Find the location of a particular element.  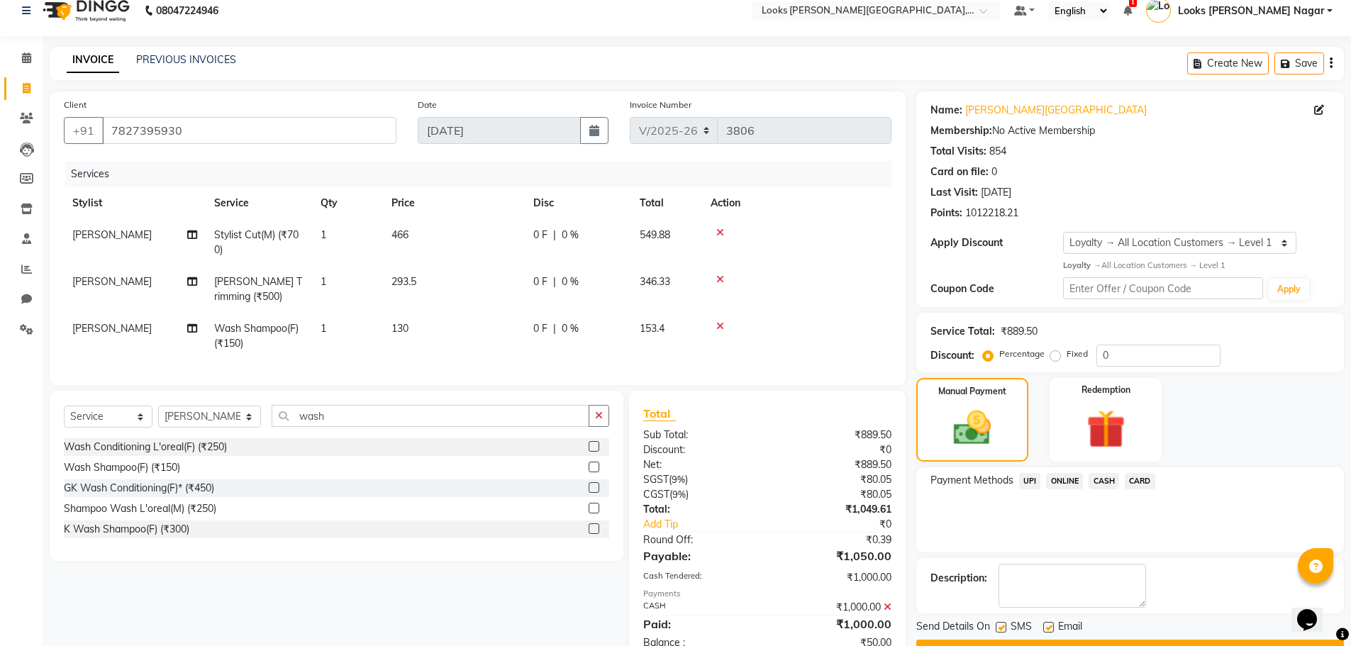

span: Total is located at coordinates (660, 414).